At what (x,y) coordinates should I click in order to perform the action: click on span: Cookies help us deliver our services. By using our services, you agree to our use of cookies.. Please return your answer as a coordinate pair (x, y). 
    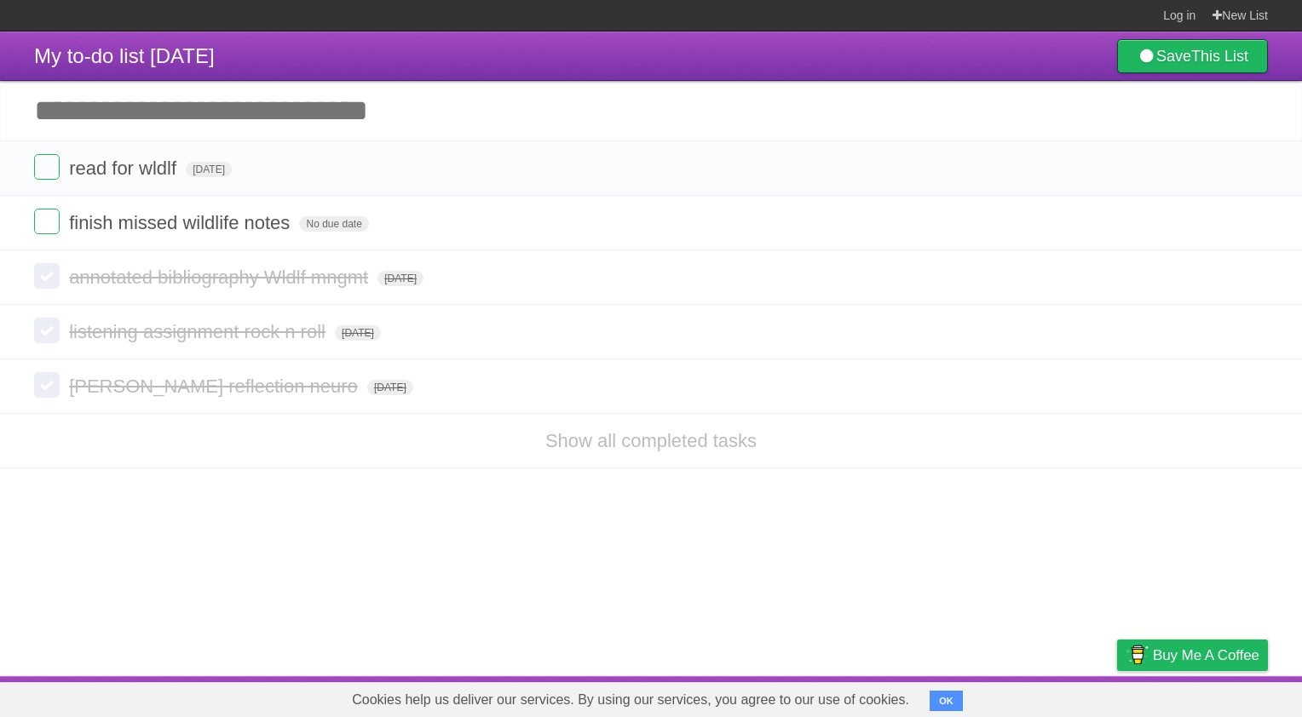
    Looking at the image, I should click on (630, 700).